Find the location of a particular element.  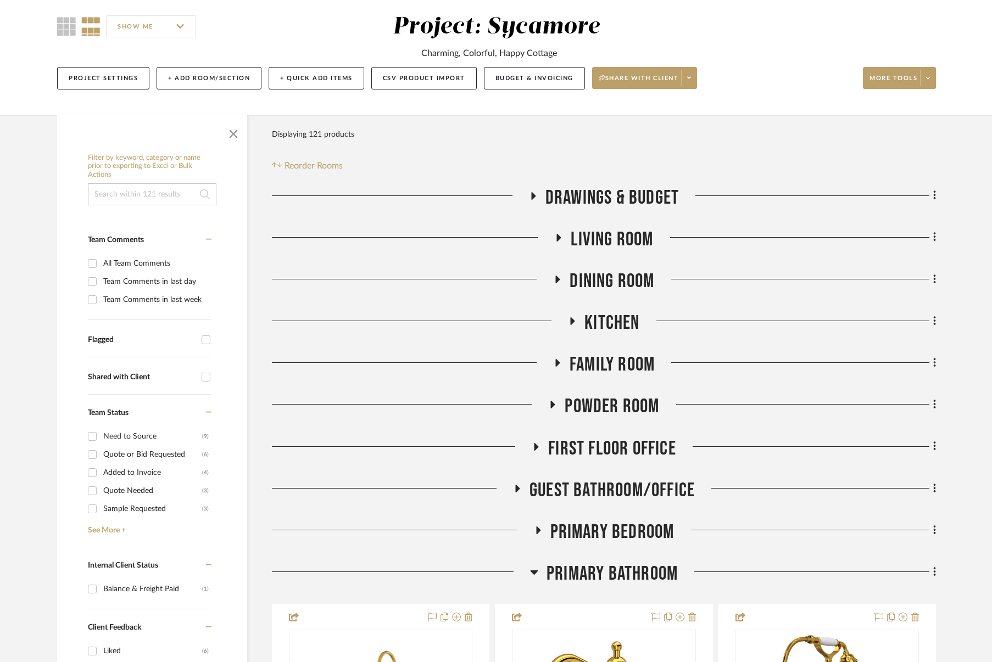

button: Close is located at coordinates (233, 132).